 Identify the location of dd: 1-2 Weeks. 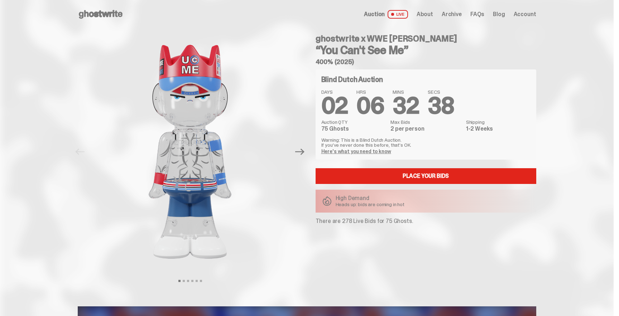
(498, 129).